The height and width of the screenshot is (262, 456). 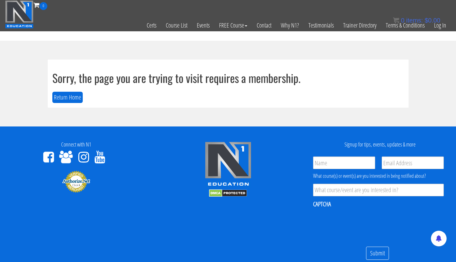 I want to click on a: Course List, so click(x=176, y=25).